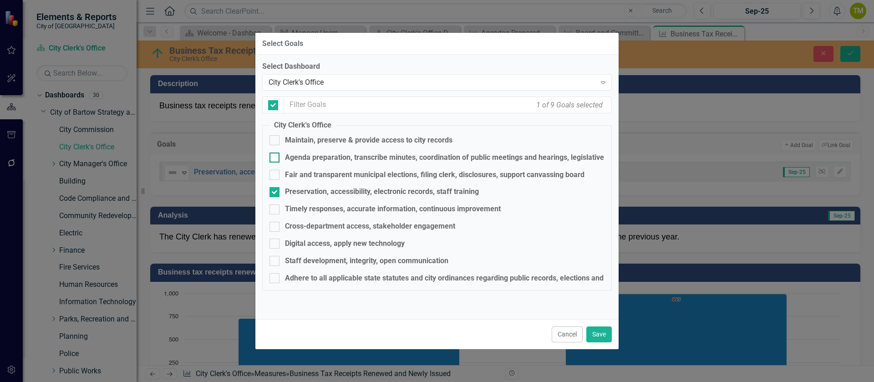 This screenshot has width=874, height=382. I want to click on div: Cross-department access, stakeholder engagement, so click(370, 226).